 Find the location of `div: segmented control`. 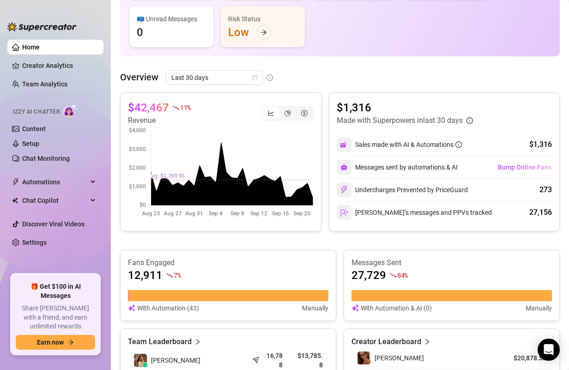

div: segmented control is located at coordinates (288, 113).